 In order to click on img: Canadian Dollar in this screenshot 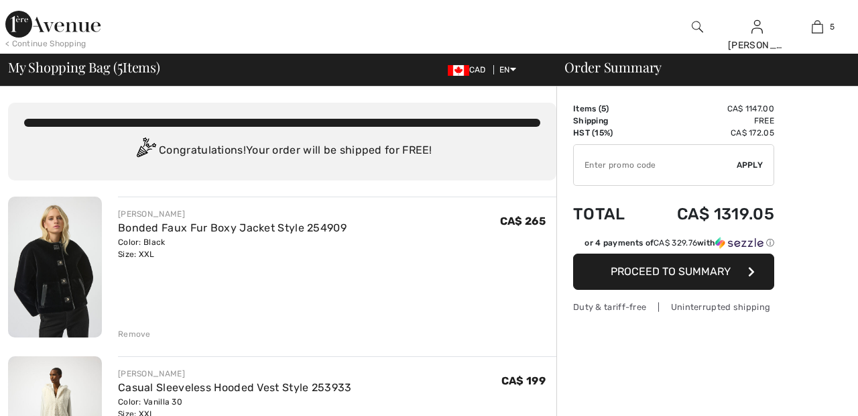, I will do `click(459, 70)`.